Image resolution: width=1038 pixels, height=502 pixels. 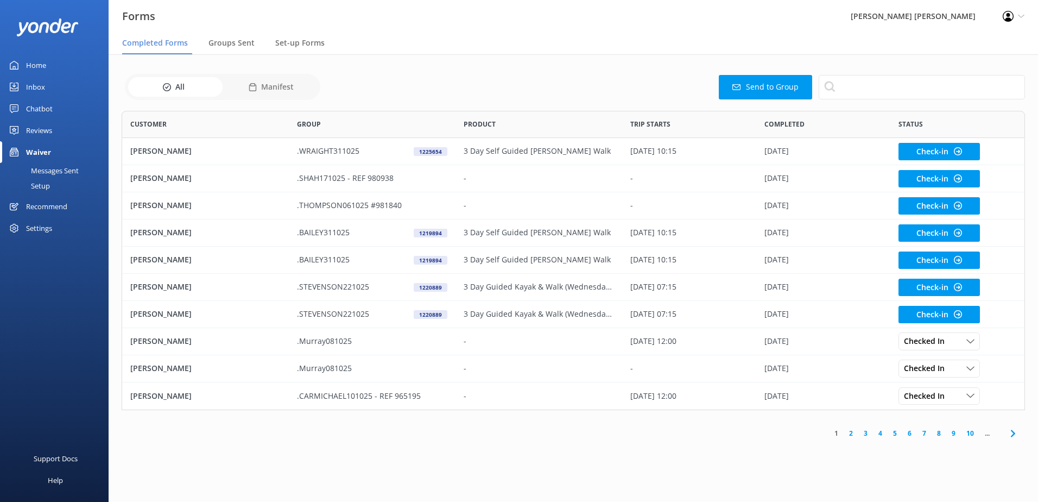 I want to click on a: 3, so click(x=866, y=433).